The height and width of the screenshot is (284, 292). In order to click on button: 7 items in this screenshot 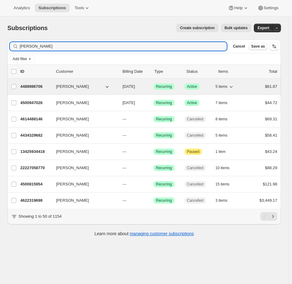, I will do `click(224, 103)`.